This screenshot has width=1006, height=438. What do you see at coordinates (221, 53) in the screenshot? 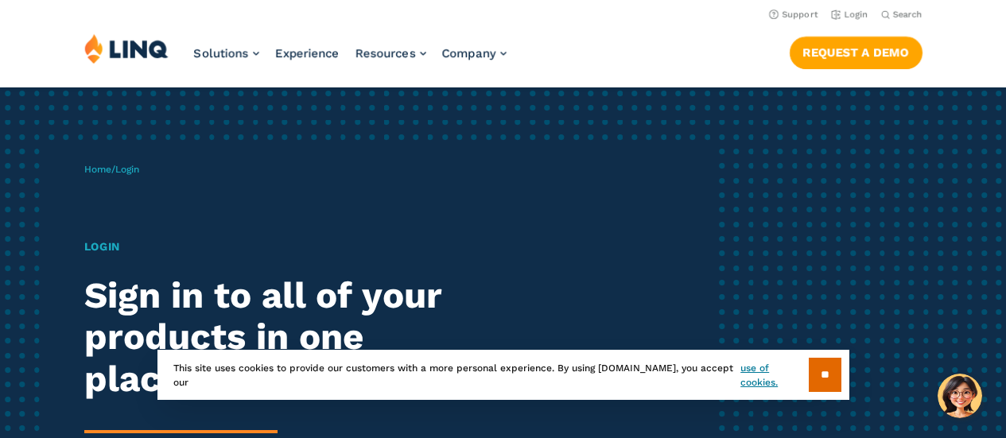
I see `span: Solutions` at bounding box center [221, 53].